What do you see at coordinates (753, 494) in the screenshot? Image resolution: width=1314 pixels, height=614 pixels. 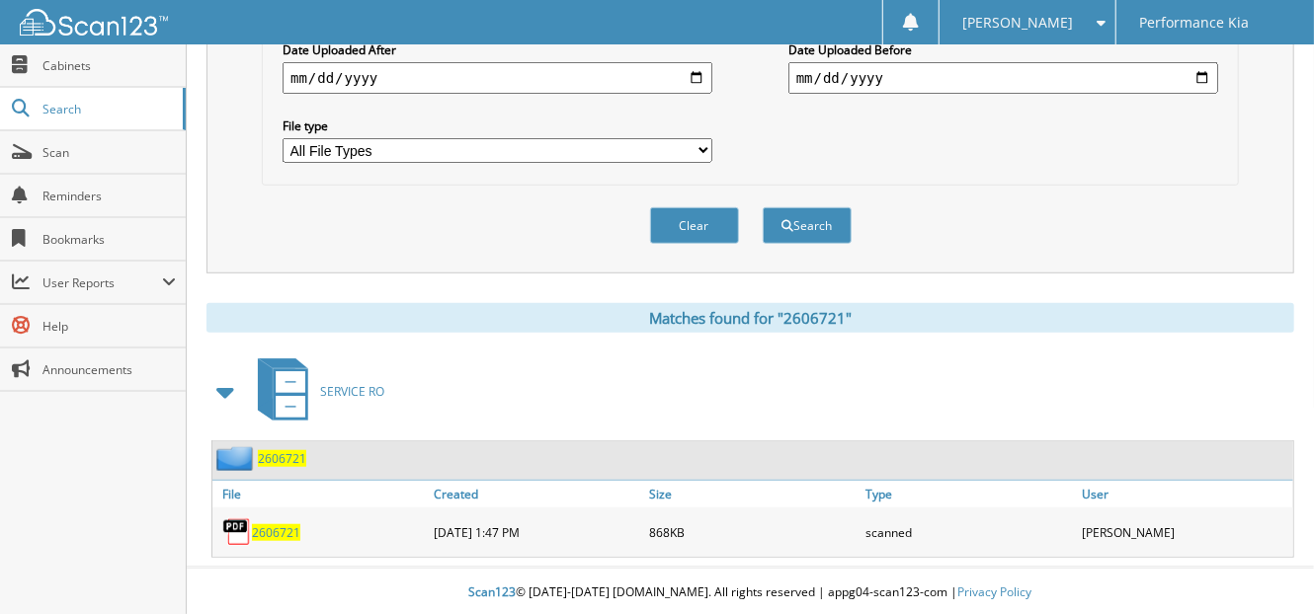 I see `a: Size` at bounding box center [753, 494].